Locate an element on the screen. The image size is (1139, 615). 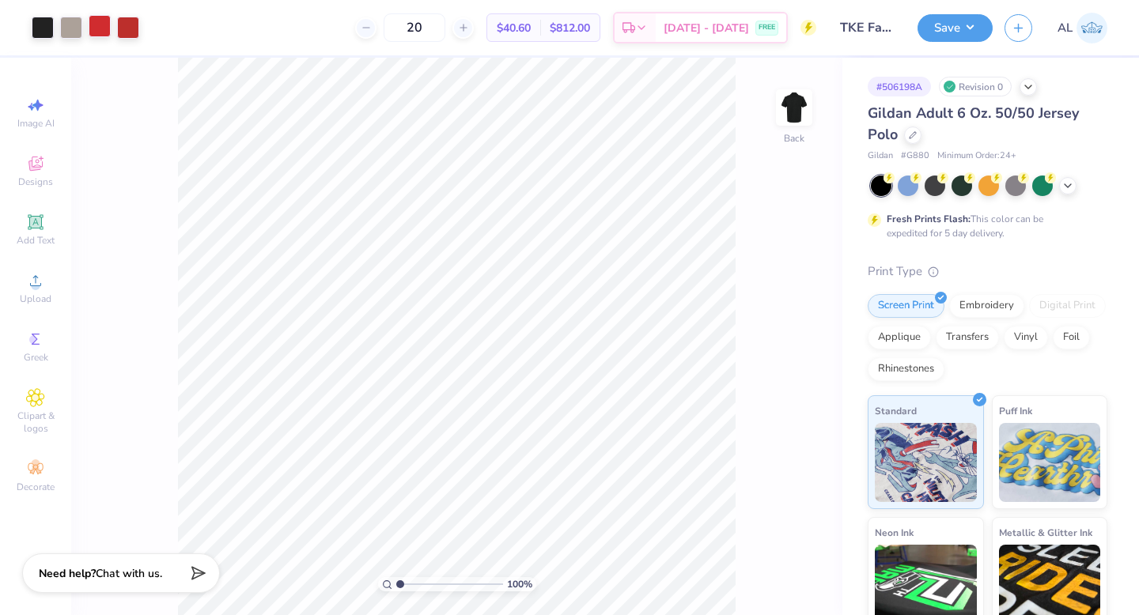
span: Upload is located at coordinates (36, 299).